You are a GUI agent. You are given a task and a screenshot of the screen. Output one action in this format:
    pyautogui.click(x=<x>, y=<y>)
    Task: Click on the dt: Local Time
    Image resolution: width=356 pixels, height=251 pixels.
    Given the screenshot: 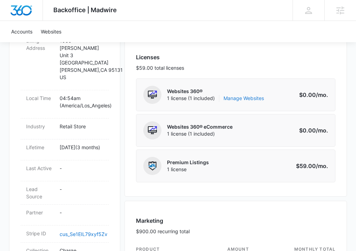 What is the action you would take?
    pyautogui.click(x=40, y=98)
    